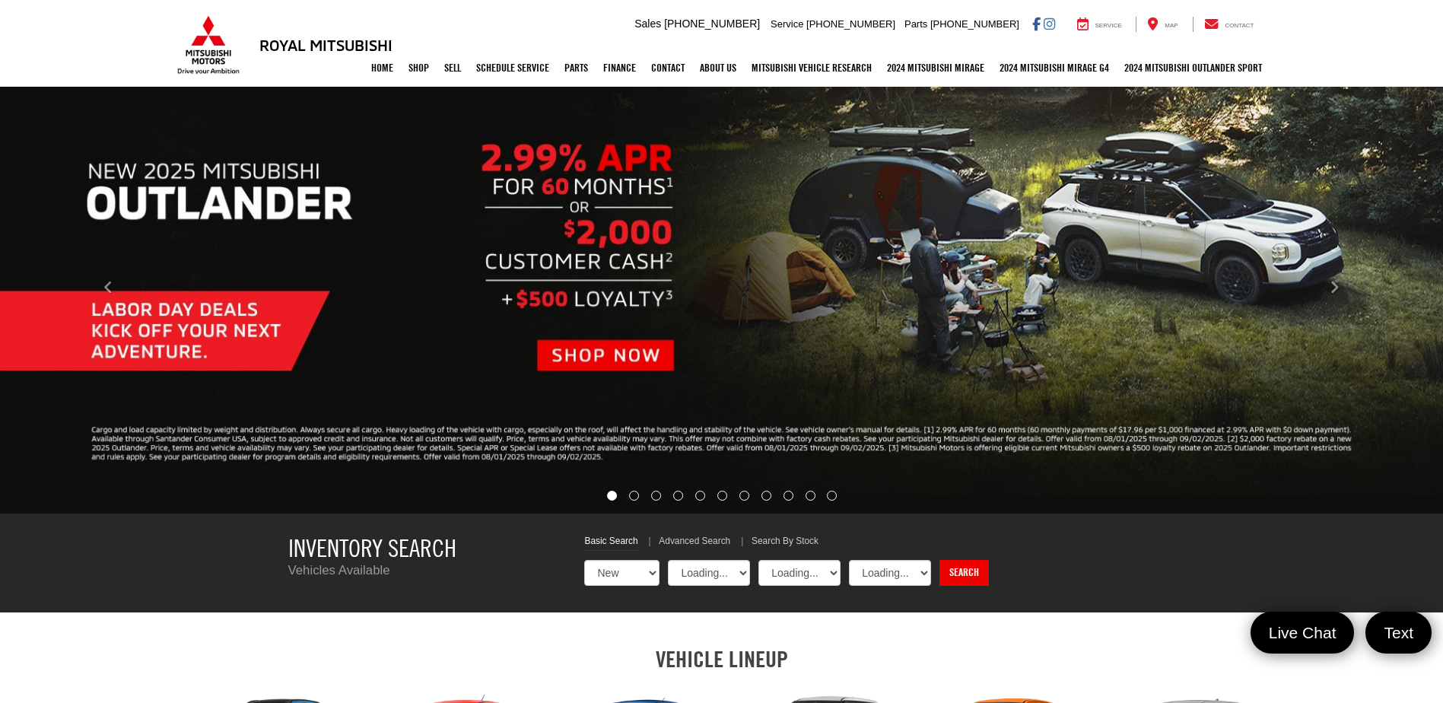 The height and width of the screenshot is (703, 1443). What do you see at coordinates (425, 548) in the screenshot?
I see `h3: Inventory Search` at bounding box center [425, 548].